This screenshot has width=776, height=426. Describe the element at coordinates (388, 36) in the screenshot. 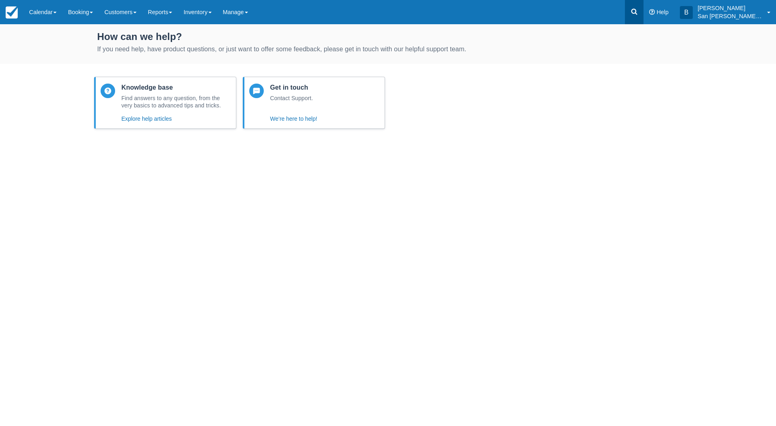

I see `div: How can we help?` at that location.